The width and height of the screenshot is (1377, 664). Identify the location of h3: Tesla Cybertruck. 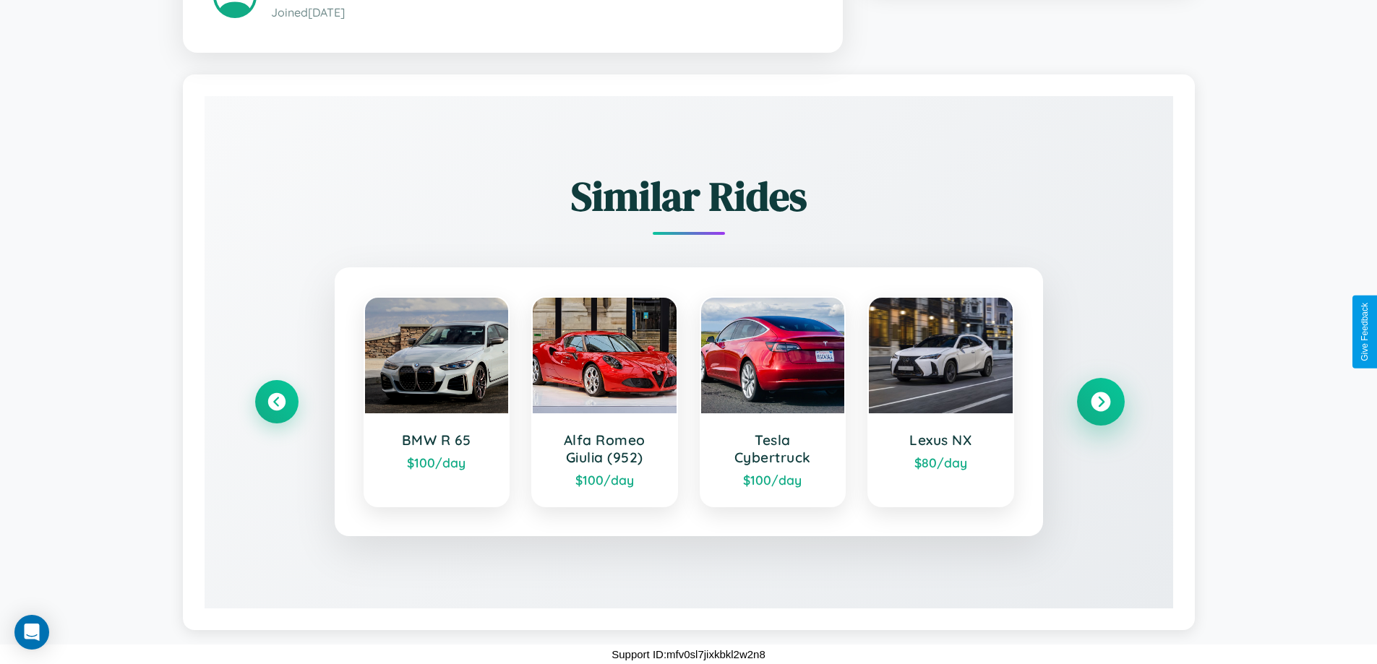
(772, 449).